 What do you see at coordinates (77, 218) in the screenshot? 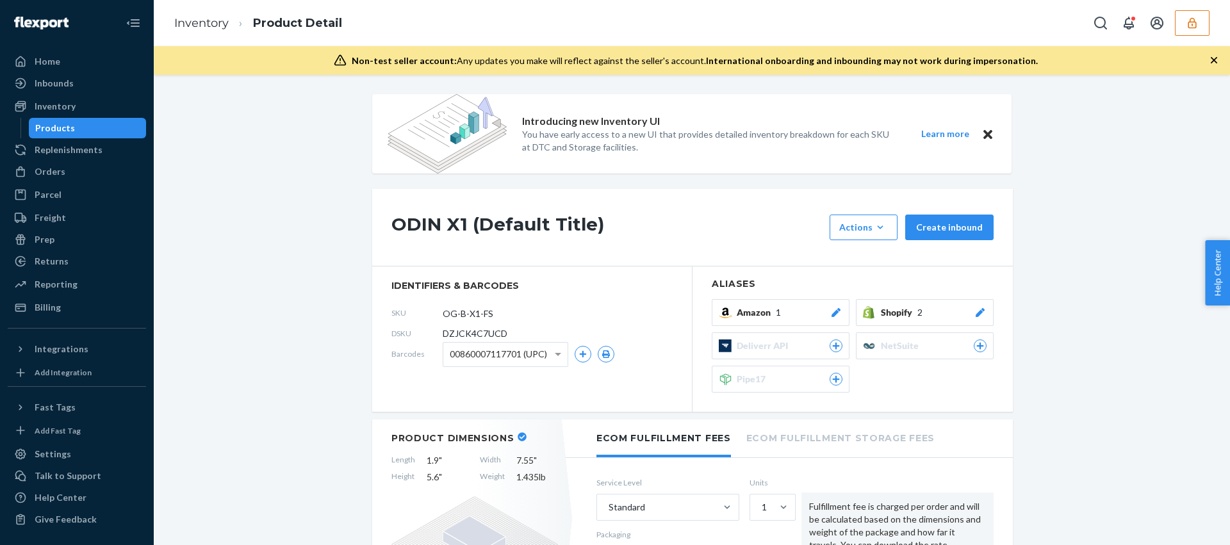
I see `a: Freight` at bounding box center [77, 218].